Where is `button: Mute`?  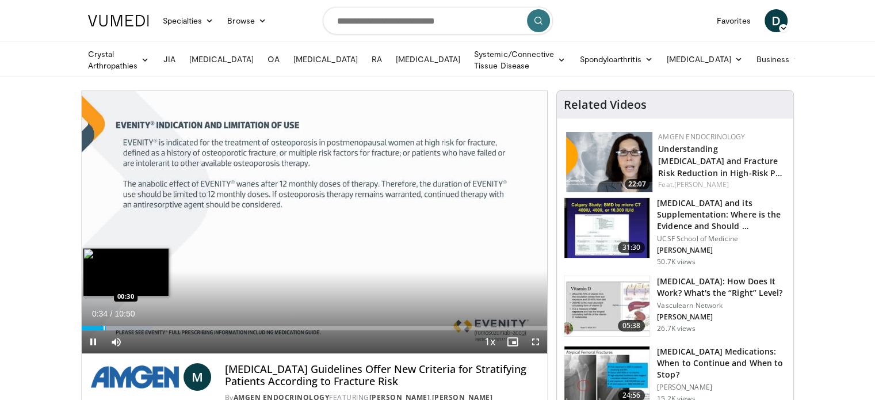 button: Mute is located at coordinates (116, 342).